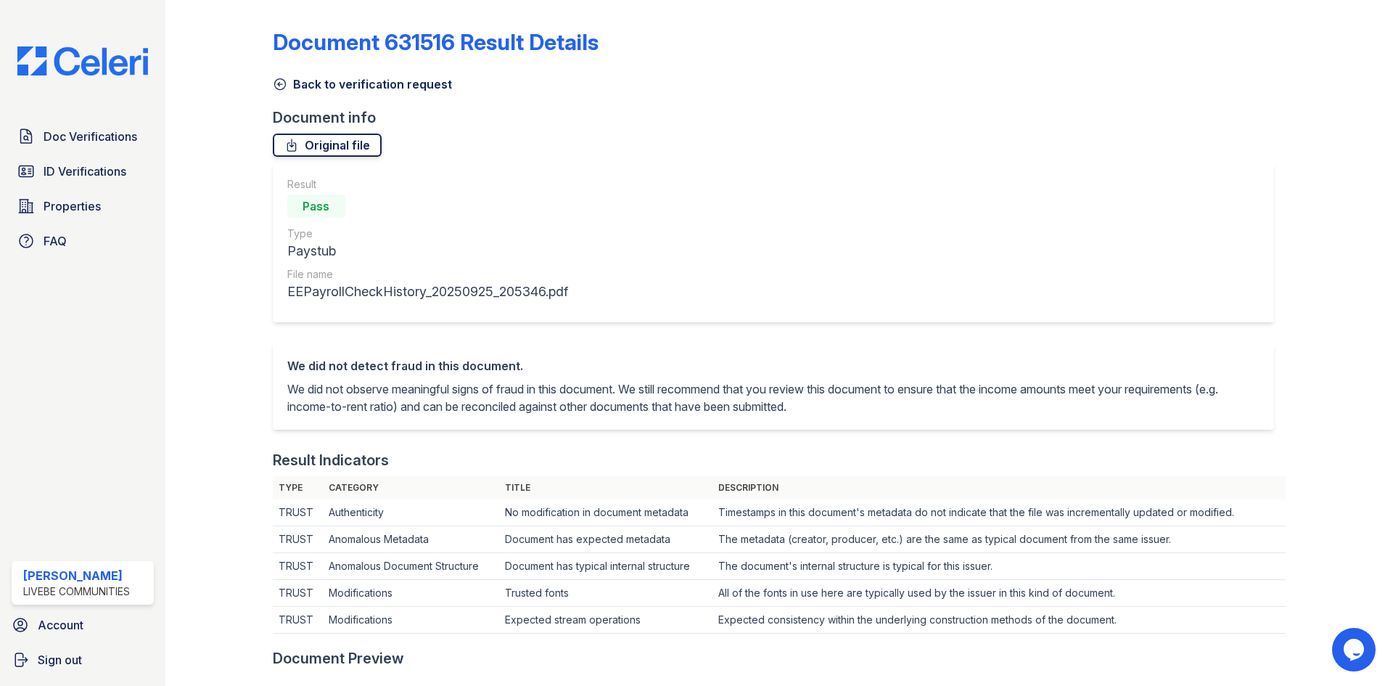 Image resolution: width=1393 pixels, height=686 pixels. What do you see at coordinates (76, 591) in the screenshot?
I see `div: LiveBe Communities` at bounding box center [76, 591].